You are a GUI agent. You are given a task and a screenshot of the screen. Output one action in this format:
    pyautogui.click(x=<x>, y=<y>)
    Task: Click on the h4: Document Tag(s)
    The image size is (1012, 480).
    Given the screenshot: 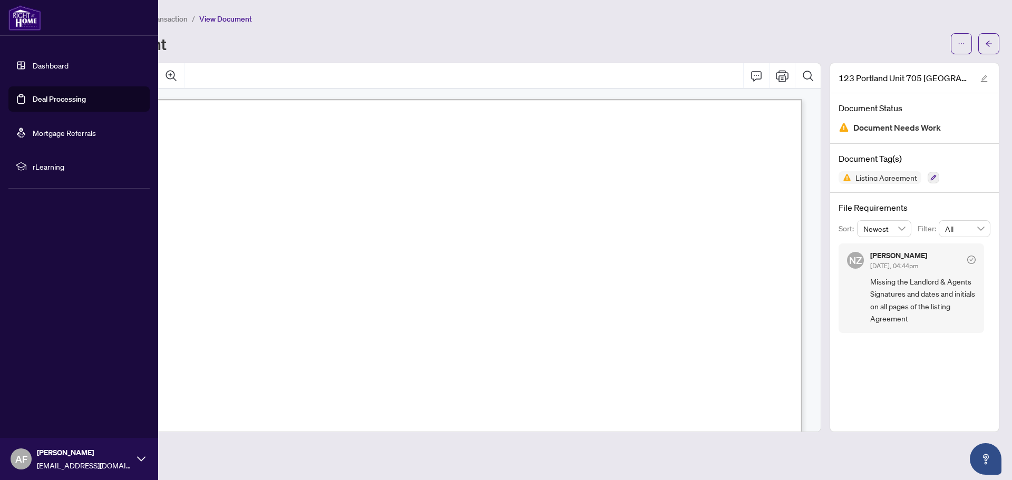 What is the action you would take?
    pyautogui.click(x=914, y=159)
    